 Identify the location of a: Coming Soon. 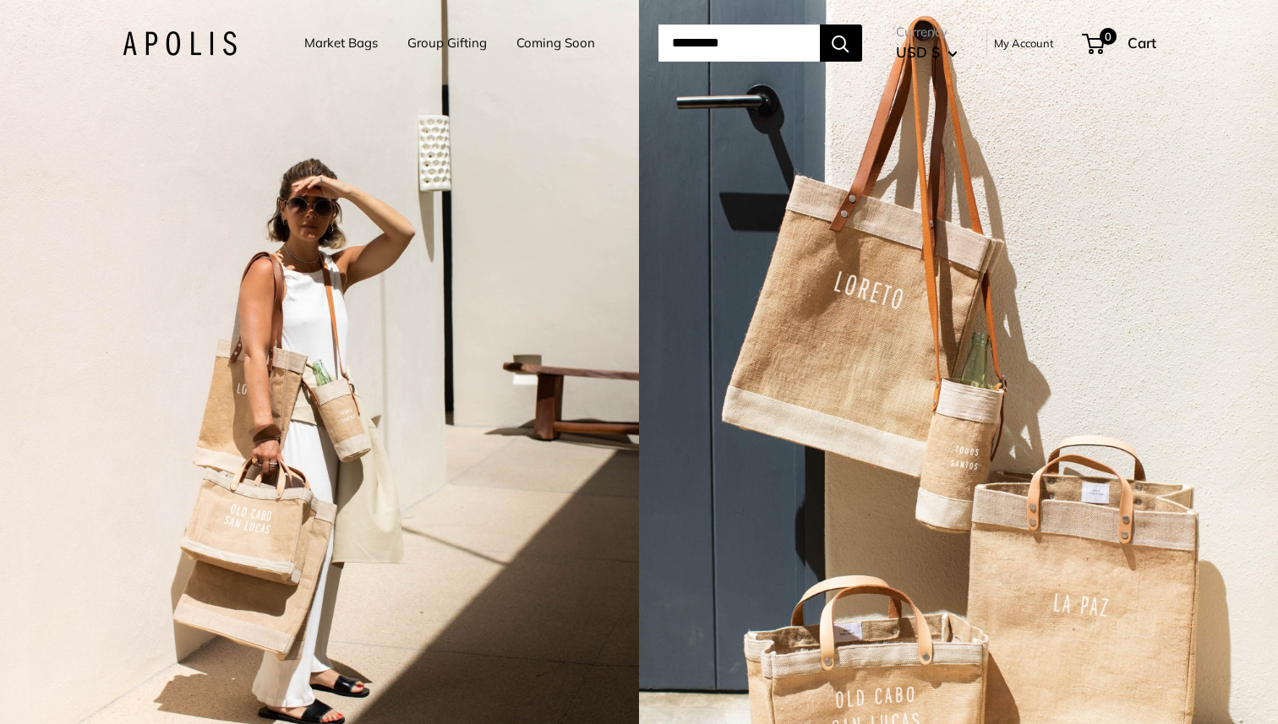
(555, 43).